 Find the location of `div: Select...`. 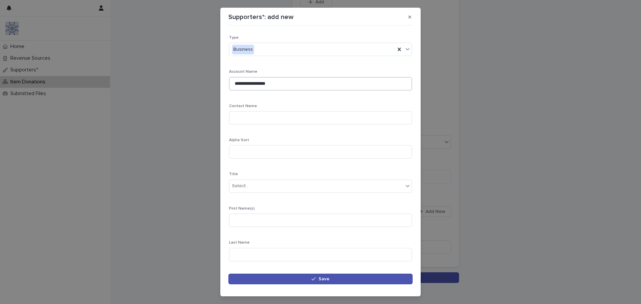

div: Select... is located at coordinates (240, 186).